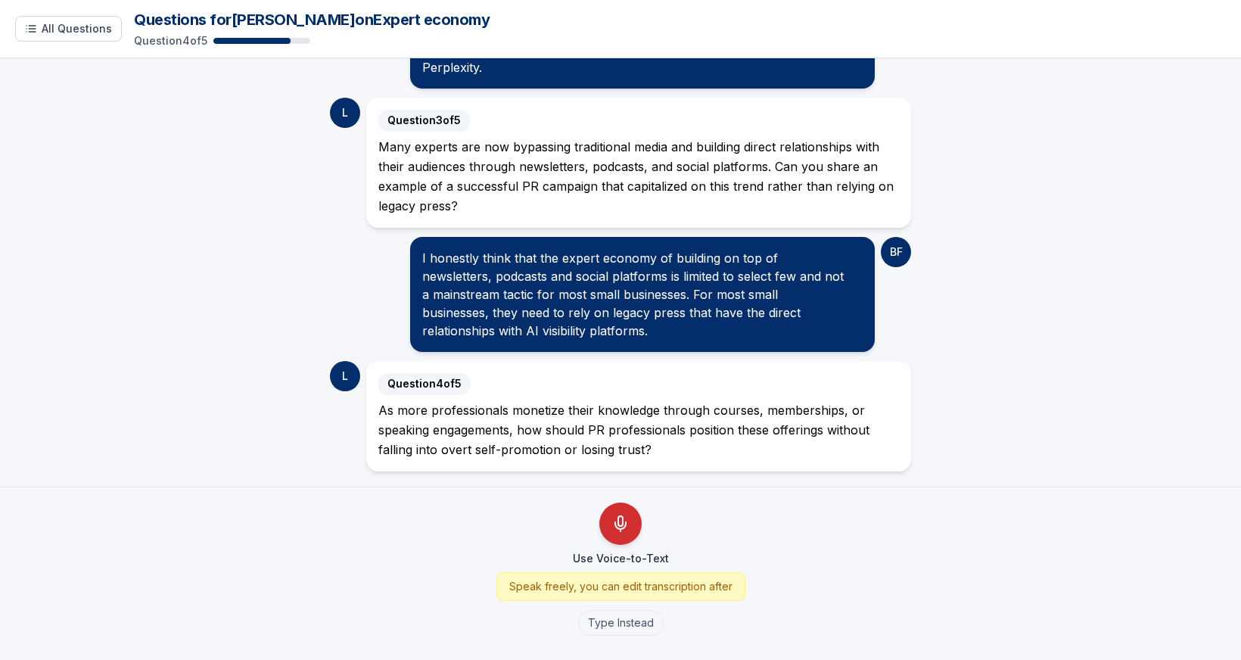  Describe the element at coordinates (639, 430) in the screenshot. I see `div: As more professionals monetize their knowledge through courses, memberships, or speaking engageme...` at that location.